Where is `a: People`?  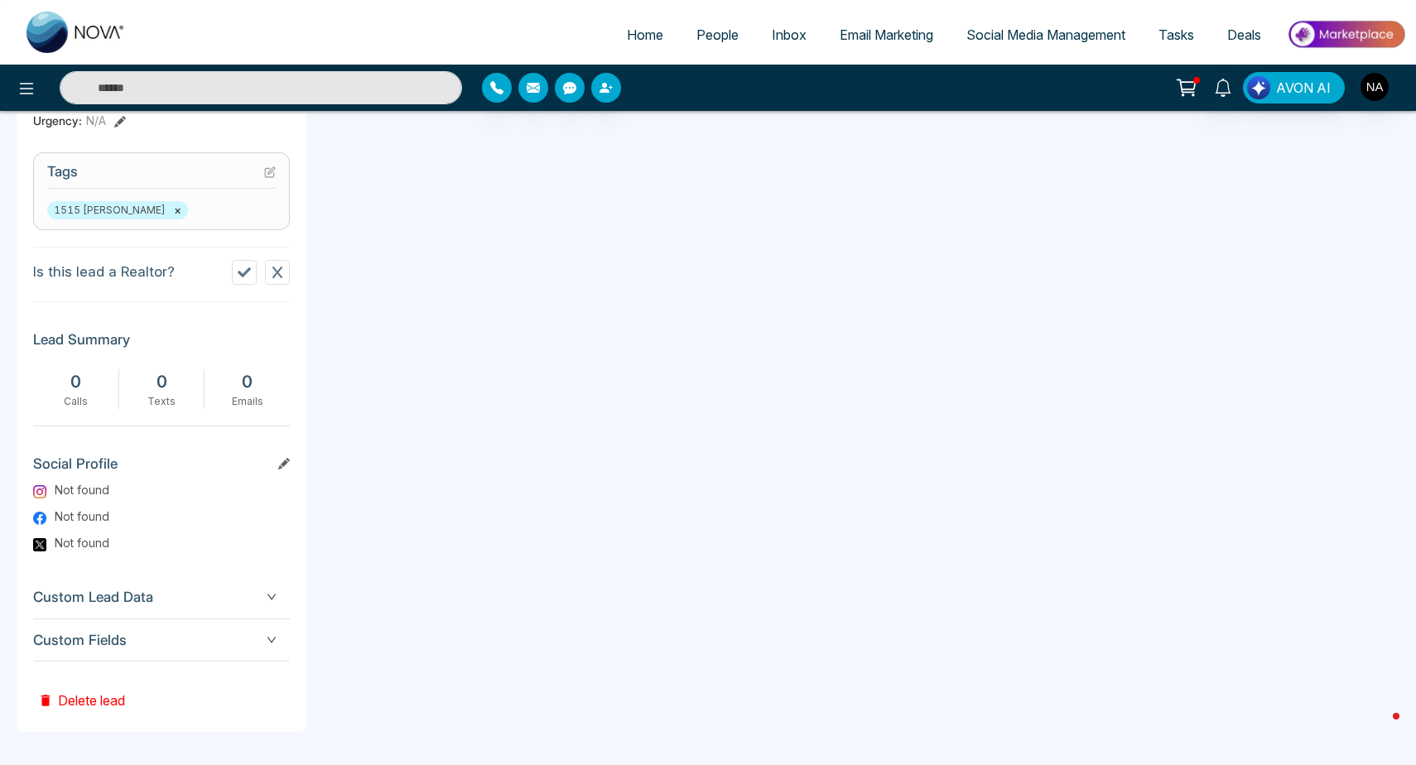 a: People is located at coordinates (717, 35).